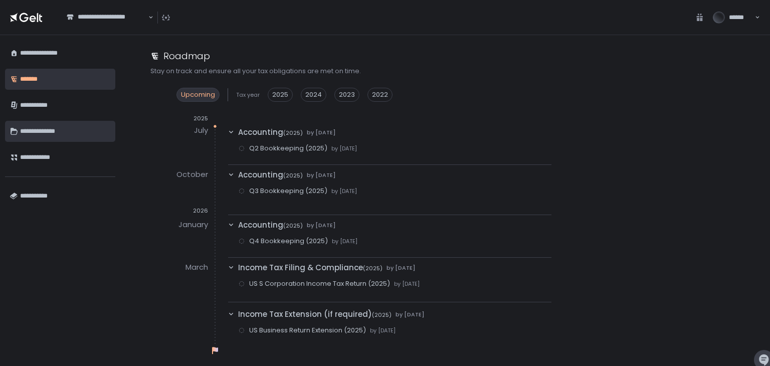  What do you see at coordinates (319, 284) in the screenshot?
I see `span: US S Corporation Income Tax Return (2025)` at bounding box center [319, 284].